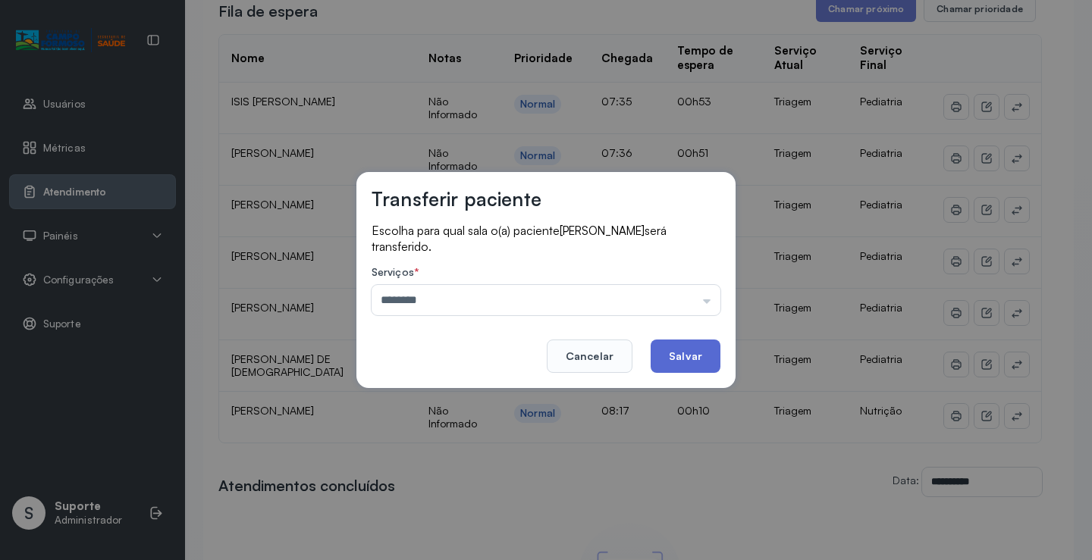 The height and width of the screenshot is (560, 1092). I want to click on button: Salvar, so click(685, 356).